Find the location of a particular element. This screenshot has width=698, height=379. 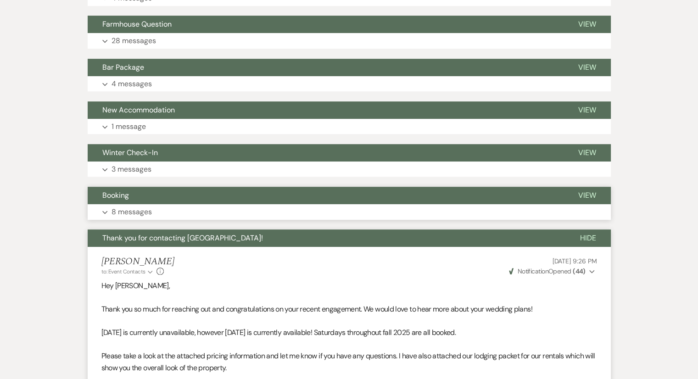

p: 8 messages is located at coordinates (132, 212).